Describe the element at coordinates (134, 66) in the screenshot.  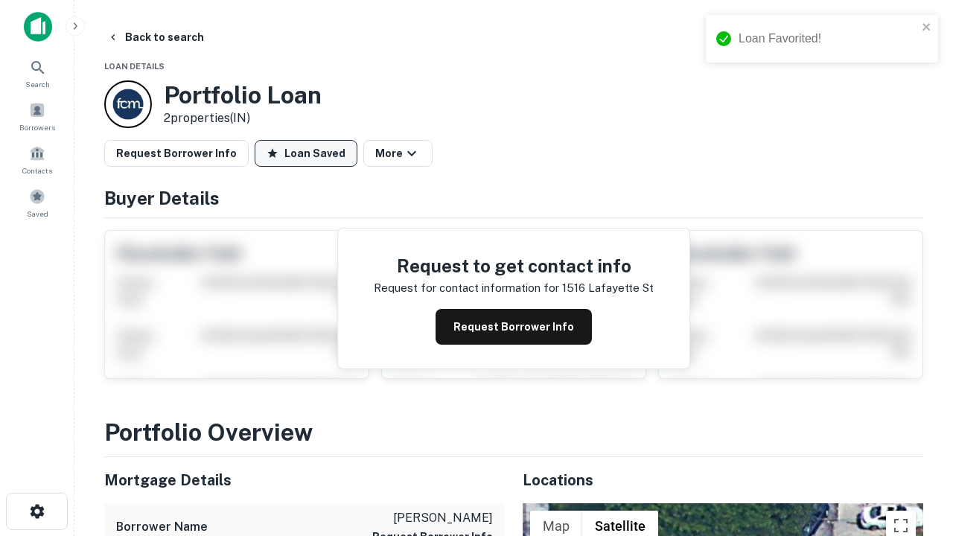
I see `span: Loan Details` at that location.